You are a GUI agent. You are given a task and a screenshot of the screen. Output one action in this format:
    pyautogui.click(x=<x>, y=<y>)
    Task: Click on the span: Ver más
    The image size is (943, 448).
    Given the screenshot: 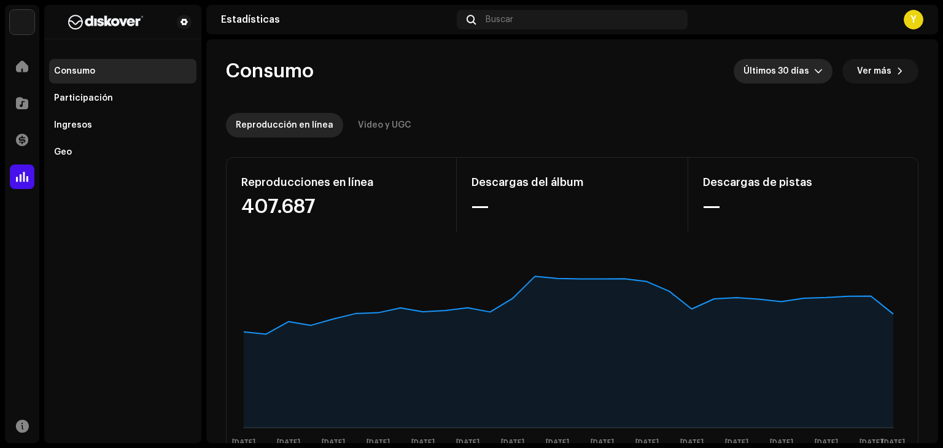 What is the action you would take?
    pyautogui.click(x=874, y=71)
    